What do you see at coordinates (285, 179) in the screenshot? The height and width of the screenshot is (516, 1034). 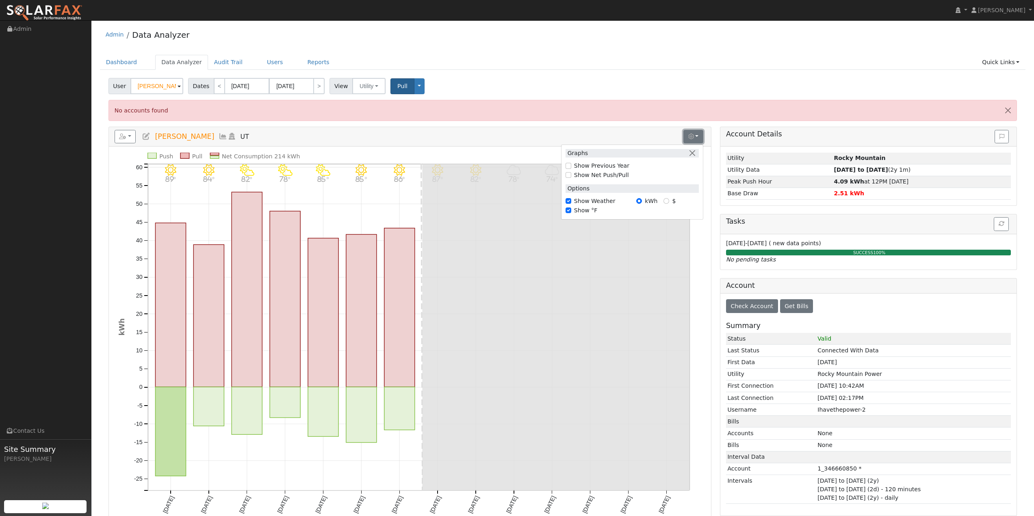 I see `p: 78°` at bounding box center [285, 179].